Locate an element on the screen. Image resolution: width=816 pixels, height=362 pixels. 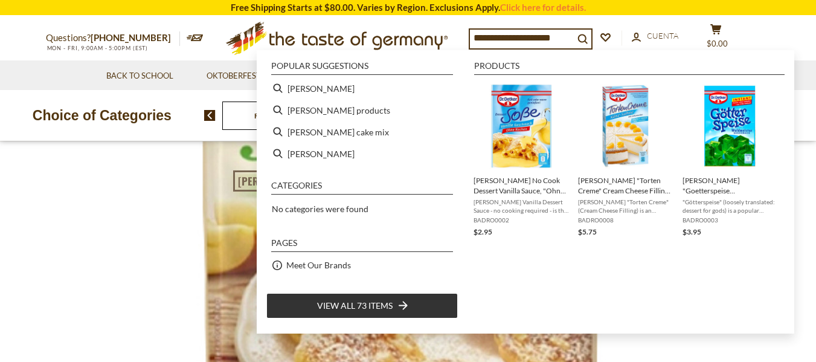
a: Oktoberfest is located at coordinates (237, 76).